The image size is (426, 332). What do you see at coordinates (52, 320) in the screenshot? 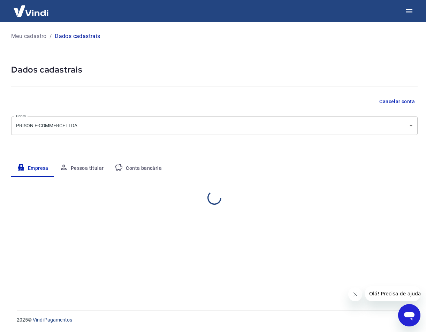
I see `a: Vindi Pagamentos` at bounding box center [52, 320].